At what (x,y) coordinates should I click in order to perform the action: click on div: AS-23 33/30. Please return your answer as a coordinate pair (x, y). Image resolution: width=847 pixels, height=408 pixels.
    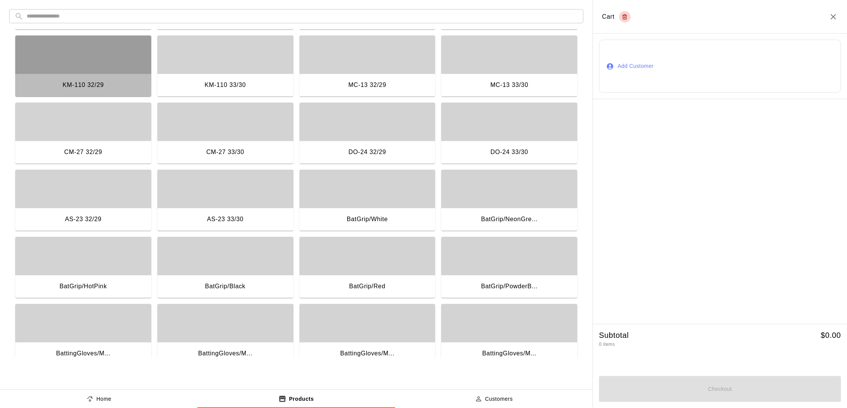
    Looking at the image, I should click on (225, 219).